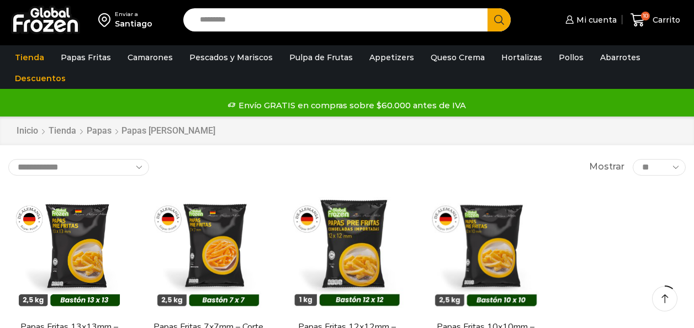 This screenshot has height=328, width=694. Describe the element at coordinates (646, 16) in the screenshot. I see `span: 10` at that location.